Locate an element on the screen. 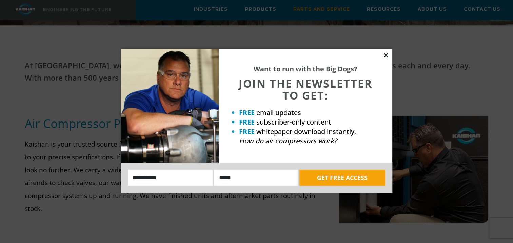 The width and height of the screenshot is (513, 243). strong: Want to run with the Big Dogs? is located at coordinates (305, 69).